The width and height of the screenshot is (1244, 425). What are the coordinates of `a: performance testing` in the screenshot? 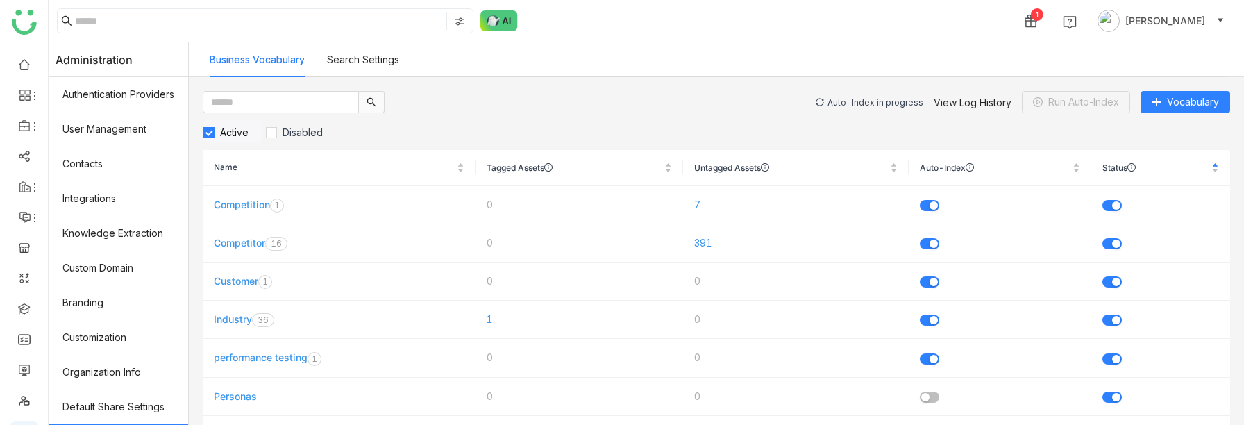 It's located at (260, 357).